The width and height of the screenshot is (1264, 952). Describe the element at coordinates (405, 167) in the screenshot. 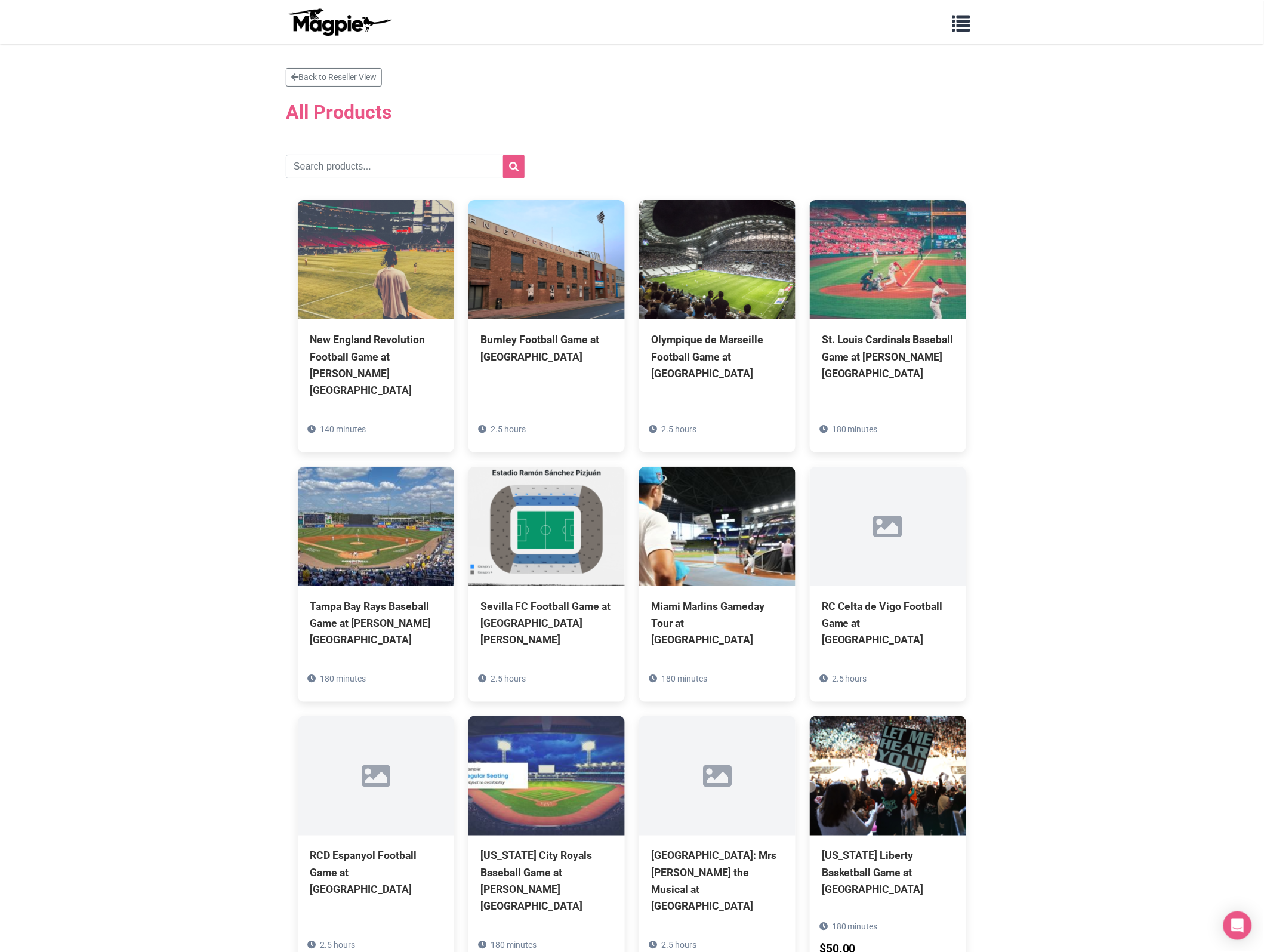

I see `input: Search products...` at that location.